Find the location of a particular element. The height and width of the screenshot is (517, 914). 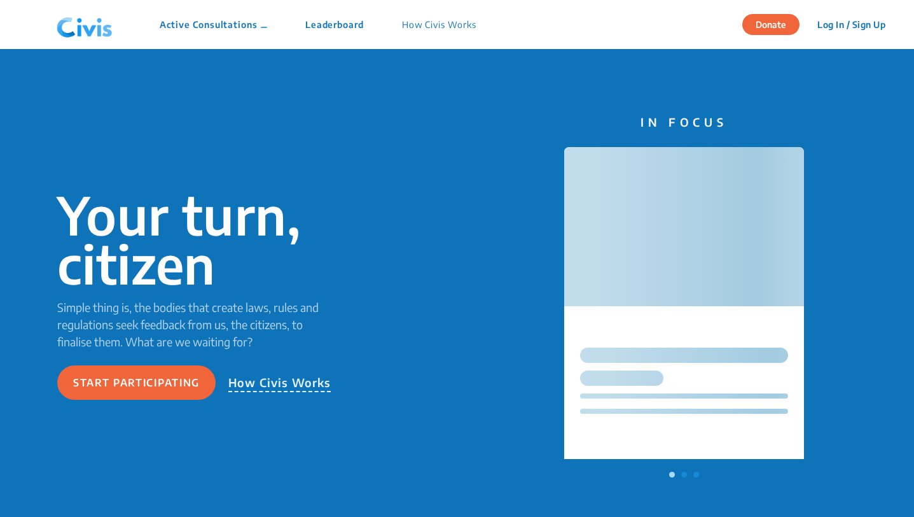

p: Leaderboard is located at coordinates (335, 24).